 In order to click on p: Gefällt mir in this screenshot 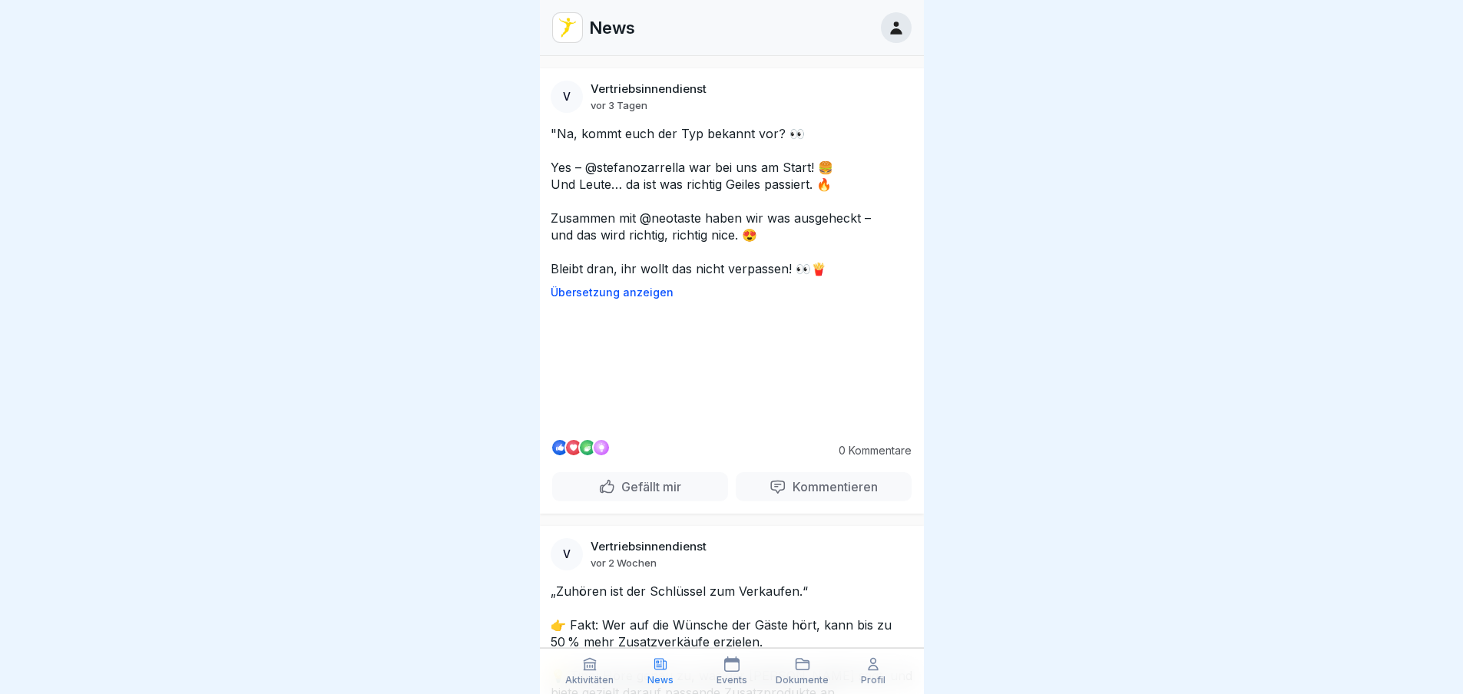, I will do `click(648, 487)`.